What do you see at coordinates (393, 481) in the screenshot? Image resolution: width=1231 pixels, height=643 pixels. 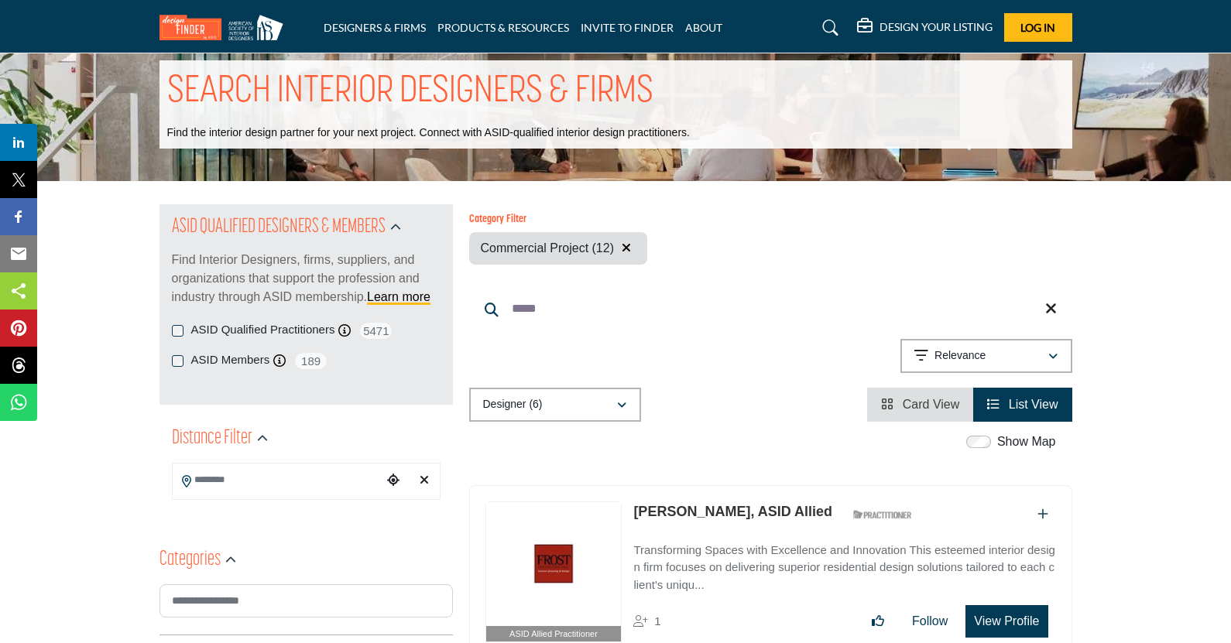 I see `div: Choose your current location` at bounding box center [393, 481].